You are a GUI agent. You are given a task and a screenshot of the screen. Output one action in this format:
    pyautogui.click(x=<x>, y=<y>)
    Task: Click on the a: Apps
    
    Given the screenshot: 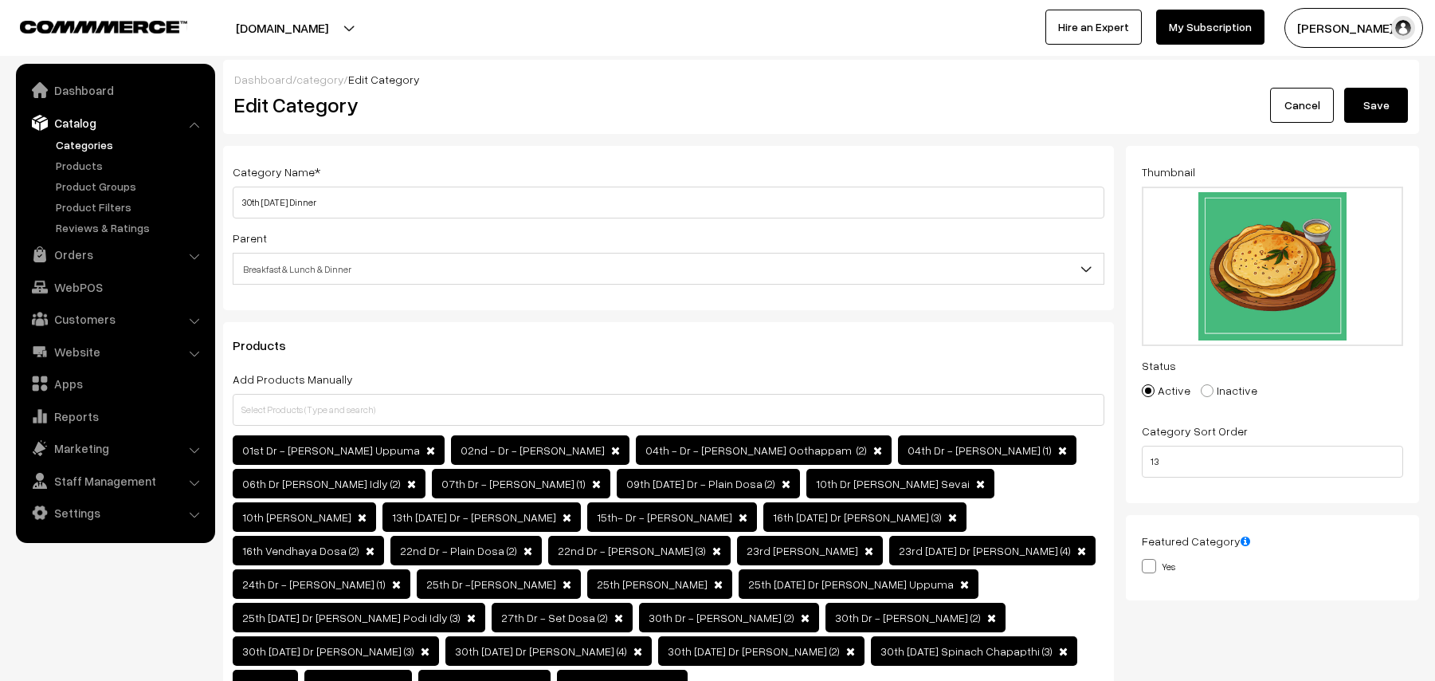 What is the action you would take?
    pyautogui.click(x=115, y=383)
    